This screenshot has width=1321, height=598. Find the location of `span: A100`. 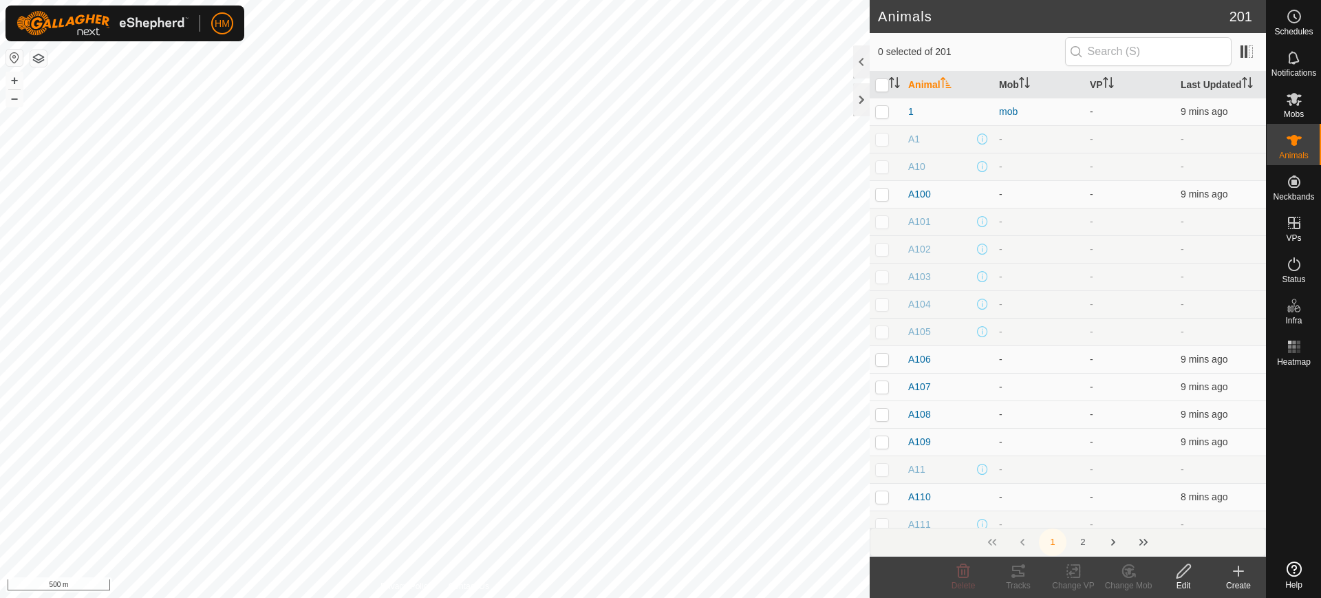

span: A100 is located at coordinates (919, 194).